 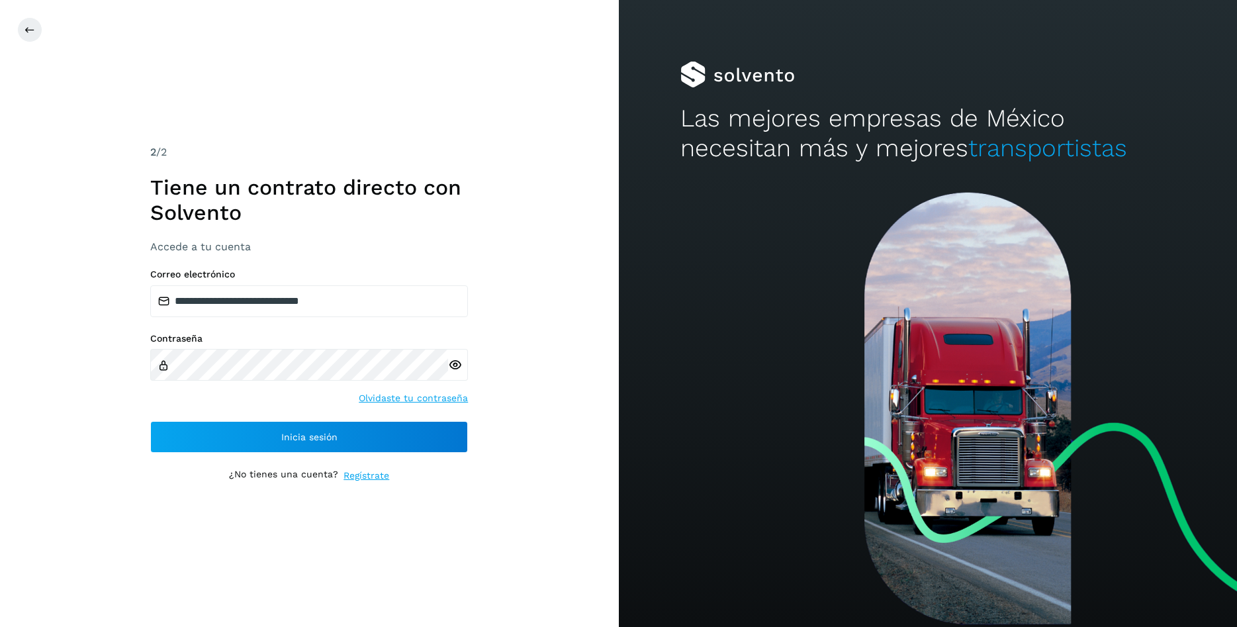 What do you see at coordinates (283, 475) in the screenshot?
I see `p: ¿No tienes una cuenta?` at bounding box center [283, 475].